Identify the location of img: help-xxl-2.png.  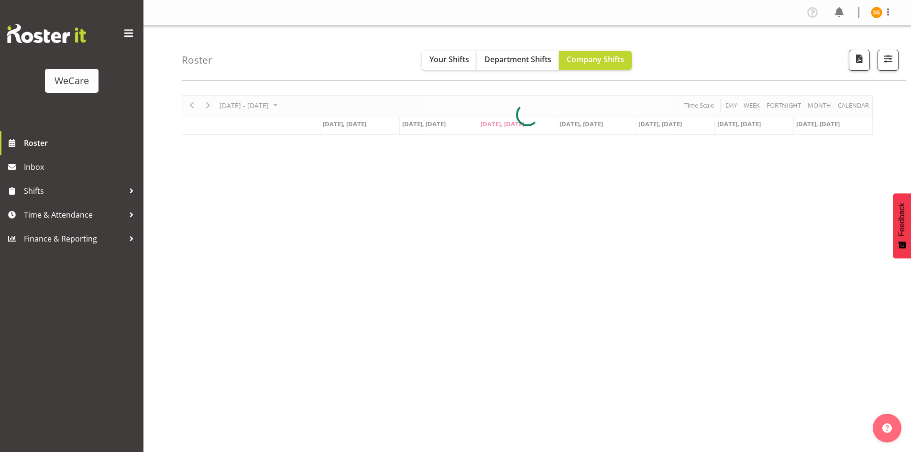
(887, 428).